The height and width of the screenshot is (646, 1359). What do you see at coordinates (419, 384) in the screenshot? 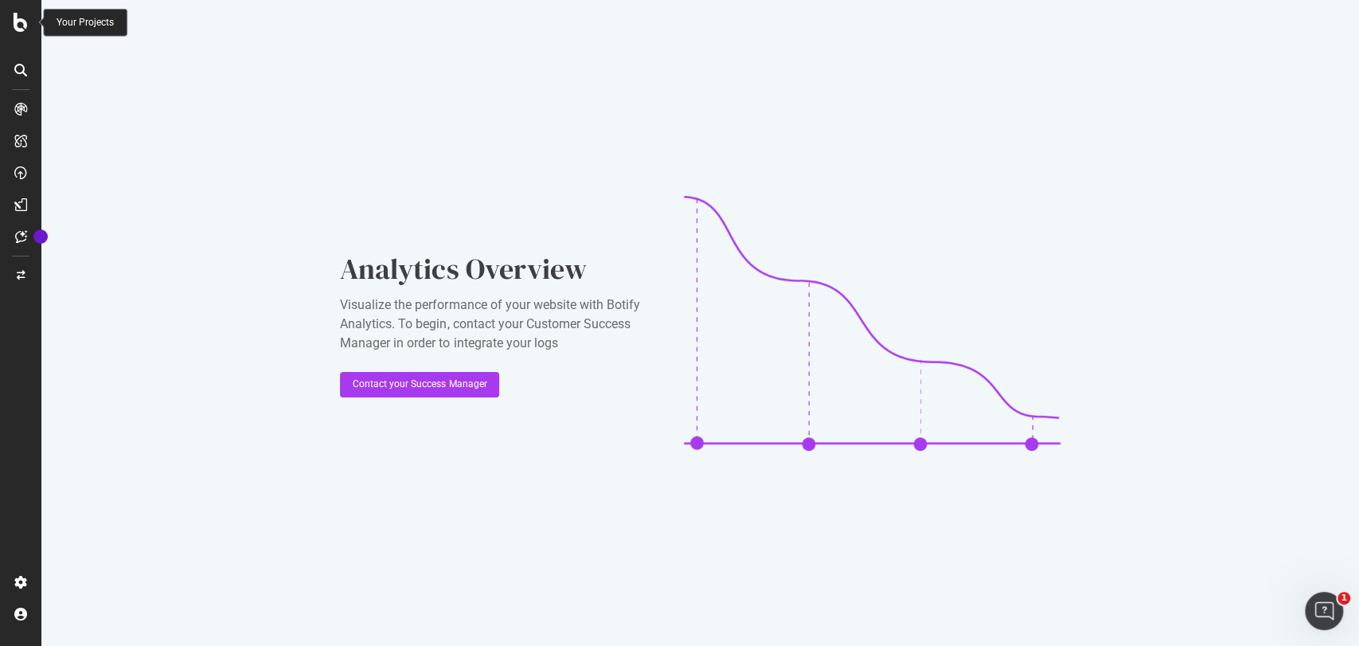
I see `div: Contact your Success Manager` at bounding box center [419, 384].